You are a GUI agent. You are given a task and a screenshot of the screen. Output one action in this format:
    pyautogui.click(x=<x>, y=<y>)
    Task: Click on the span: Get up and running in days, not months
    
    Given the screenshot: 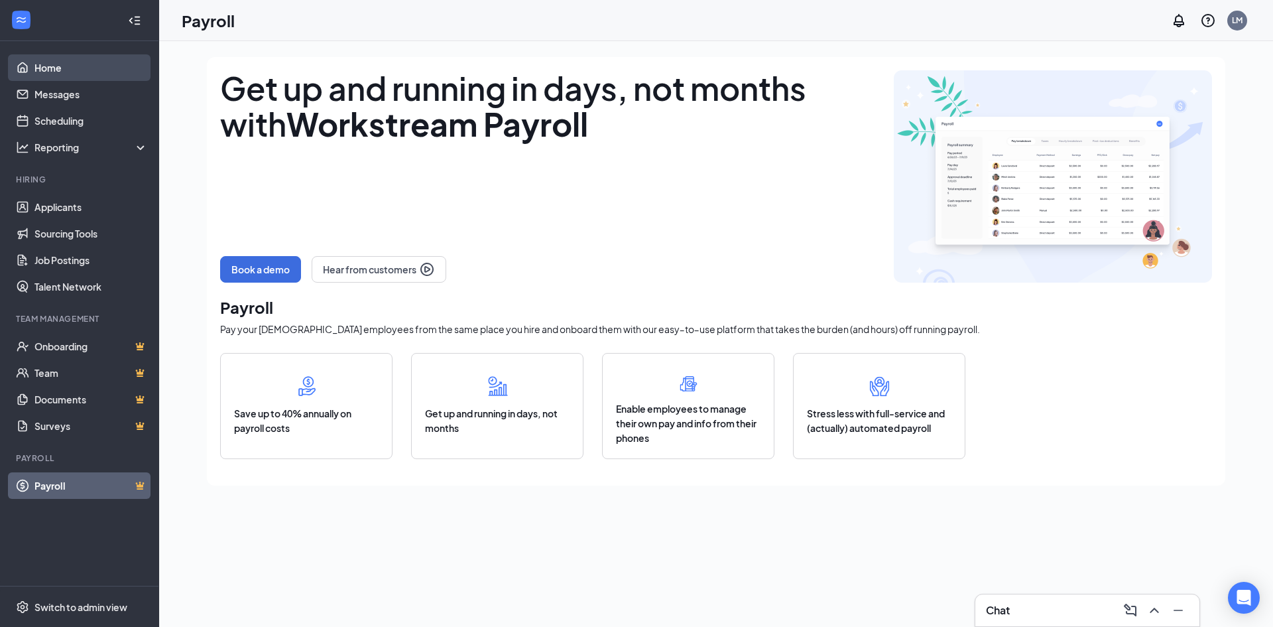 What is the action you would take?
    pyautogui.click(x=497, y=420)
    